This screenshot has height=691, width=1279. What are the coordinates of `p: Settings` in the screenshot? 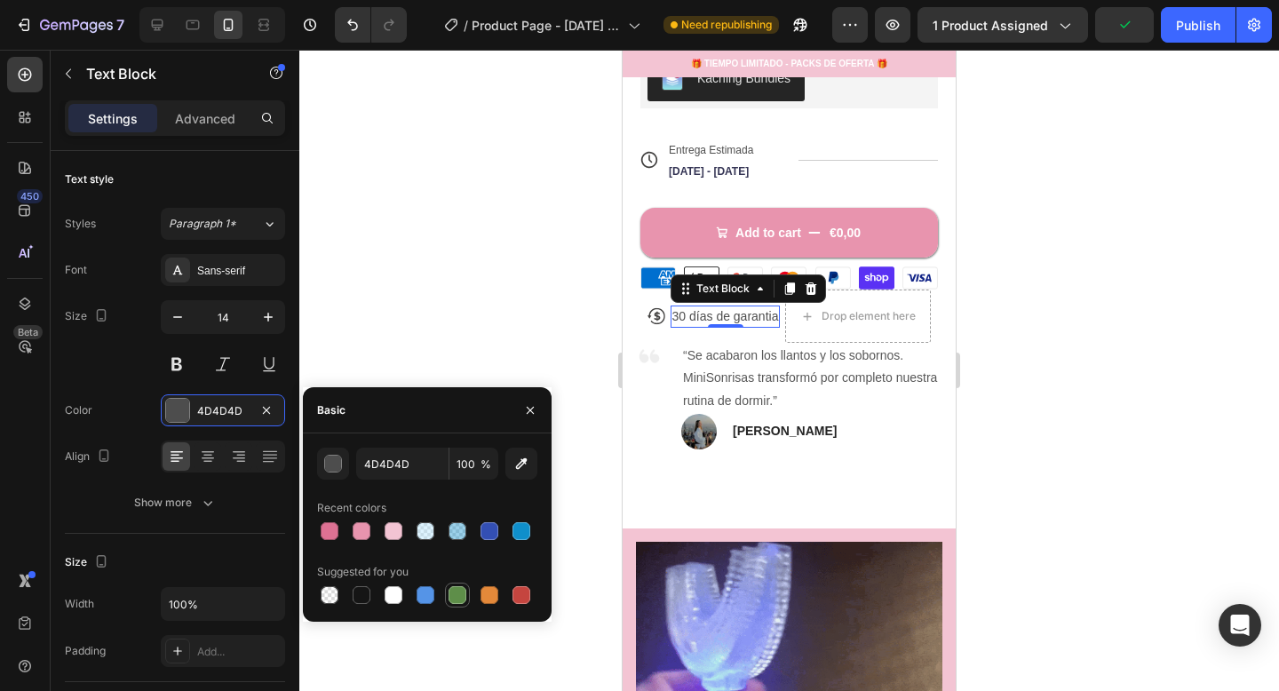 It's located at (113, 118).